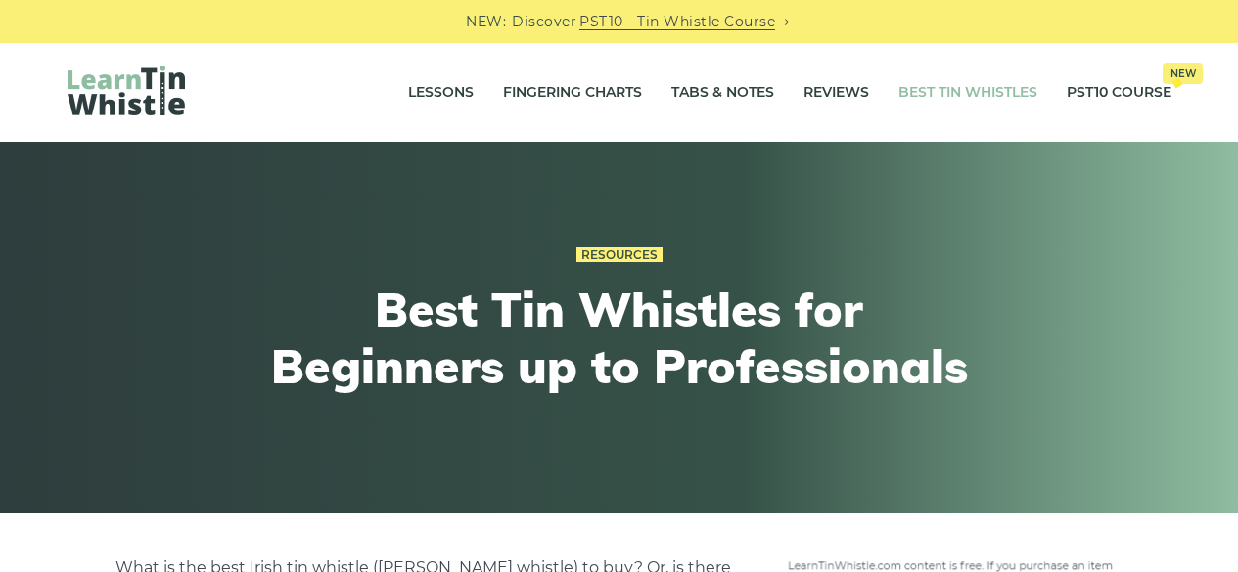 This screenshot has height=572, width=1238. What do you see at coordinates (722, 93) in the screenshot?
I see `a: Tabs & Notes` at bounding box center [722, 93].